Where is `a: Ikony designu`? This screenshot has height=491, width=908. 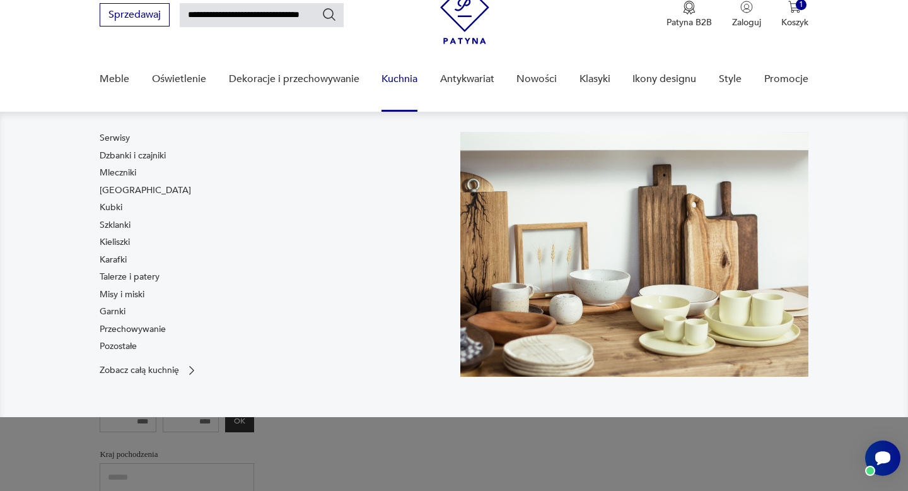
a: Ikony designu is located at coordinates (664, 79).